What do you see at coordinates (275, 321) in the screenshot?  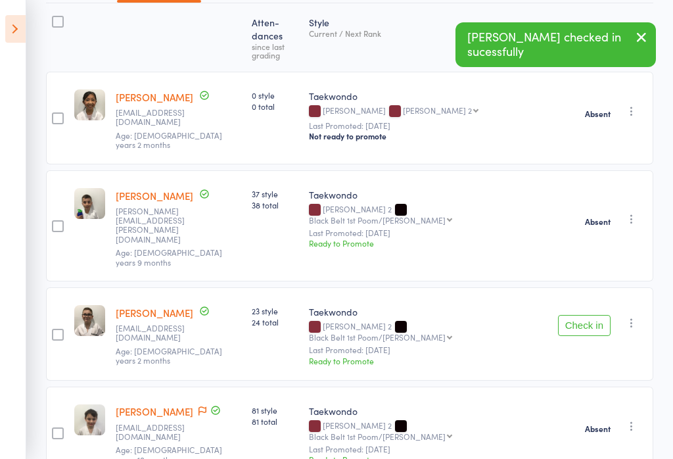 I see `span: 24 total` at bounding box center [275, 321].